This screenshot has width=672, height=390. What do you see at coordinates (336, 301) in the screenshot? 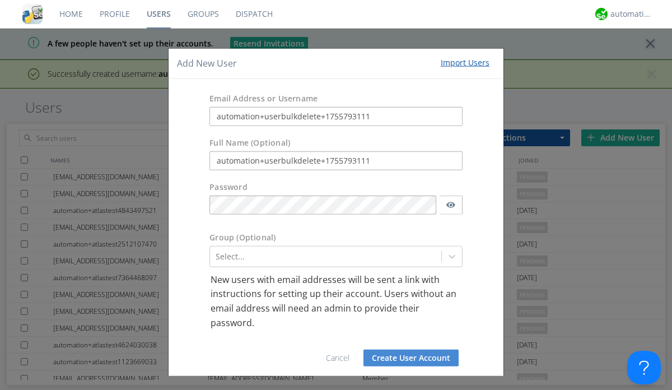
I see `p: New users with email addresses will be sent a link with instructions for setting up their account...` at bounding box center [336, 301].